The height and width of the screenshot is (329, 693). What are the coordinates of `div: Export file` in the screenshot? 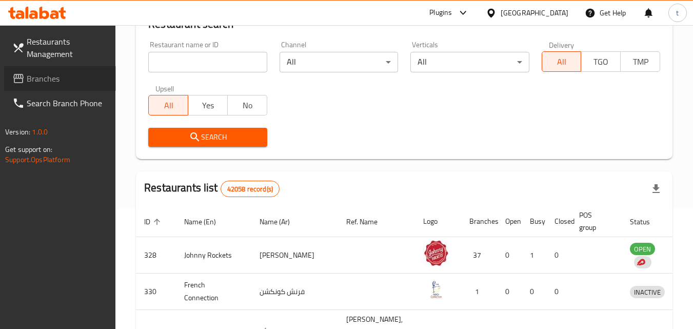 It's located at (656, 189).